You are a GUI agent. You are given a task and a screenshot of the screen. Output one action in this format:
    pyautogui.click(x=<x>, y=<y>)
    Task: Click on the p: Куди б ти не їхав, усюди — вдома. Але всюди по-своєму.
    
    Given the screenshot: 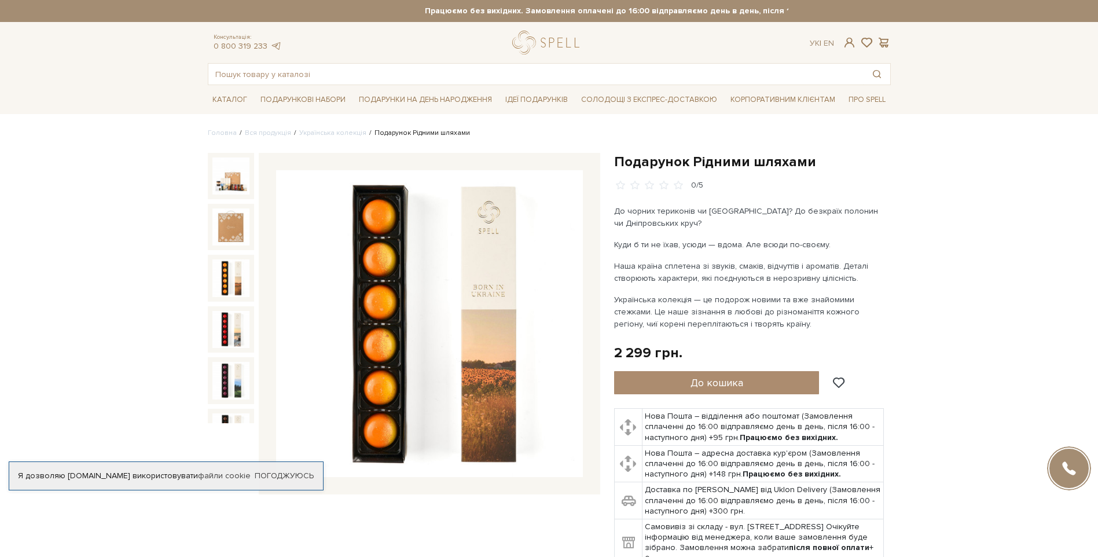 What is the action you would take?
    pyautogui.click(x=749, y=244)
    